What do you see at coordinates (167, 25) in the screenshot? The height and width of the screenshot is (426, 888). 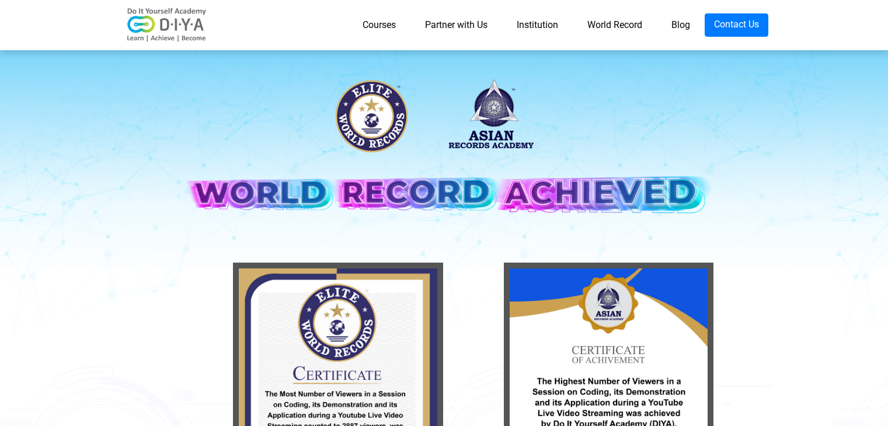 I see `img: logo-v2.png` at bounding box center [167, 25].